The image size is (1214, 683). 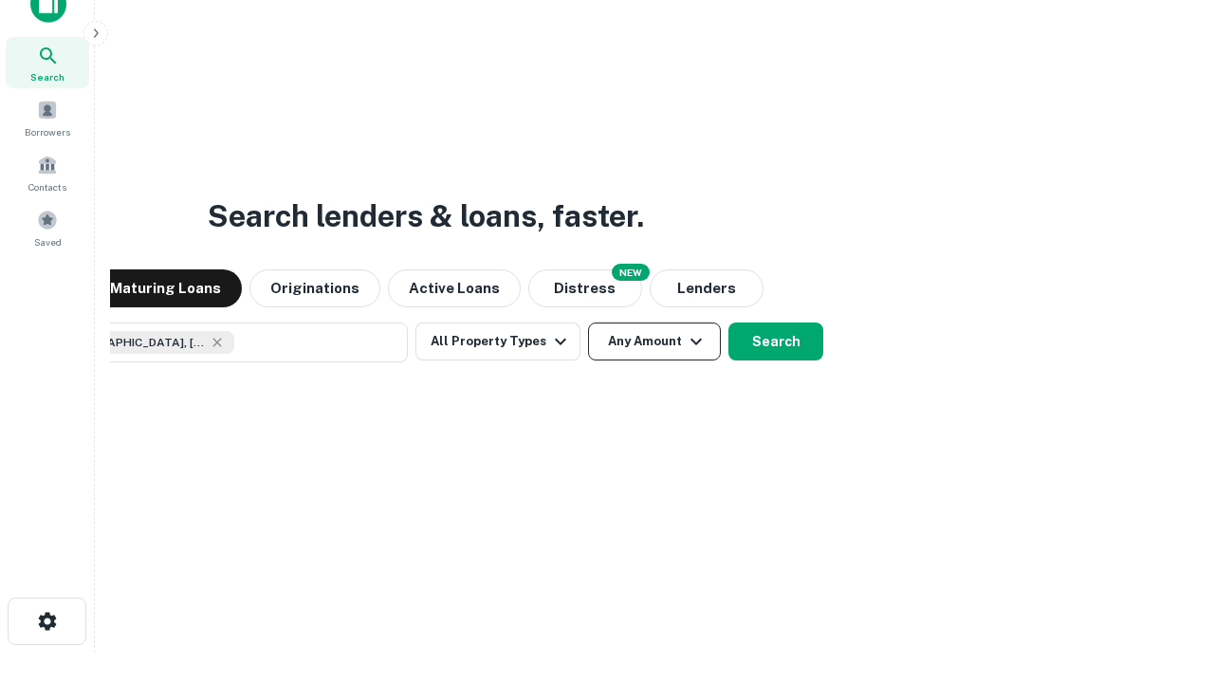 I want to click on span: Saved, so click(x=47, y=242).